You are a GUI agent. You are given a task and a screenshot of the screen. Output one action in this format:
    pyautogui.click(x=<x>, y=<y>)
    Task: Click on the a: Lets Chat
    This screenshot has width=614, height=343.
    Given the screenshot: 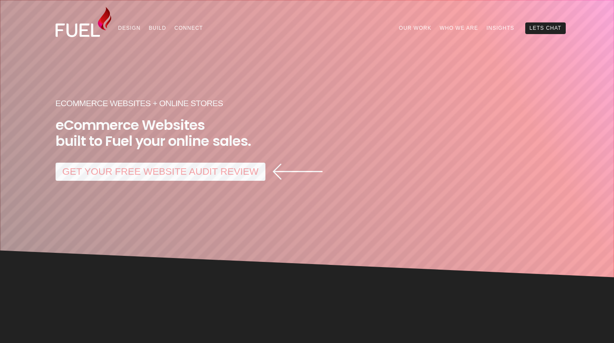 What is the action you would take?
    pyautogui.click(x=545, y=28)
    